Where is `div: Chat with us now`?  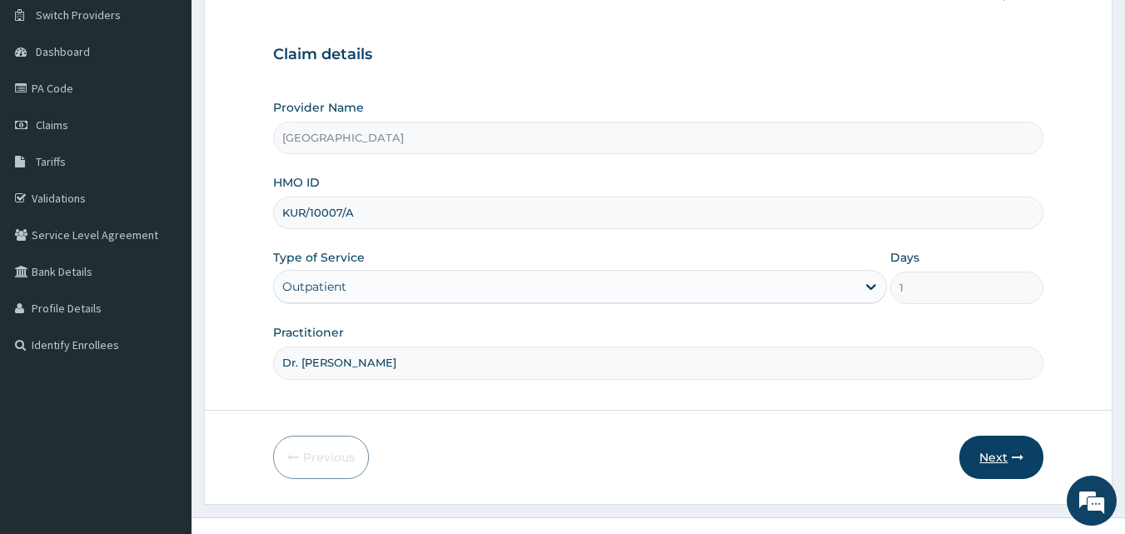 div: Chat with us now is located at coordinates (183, 104).